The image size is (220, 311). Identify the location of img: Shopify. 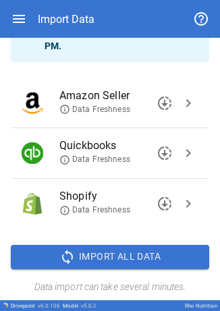
(32, 203).